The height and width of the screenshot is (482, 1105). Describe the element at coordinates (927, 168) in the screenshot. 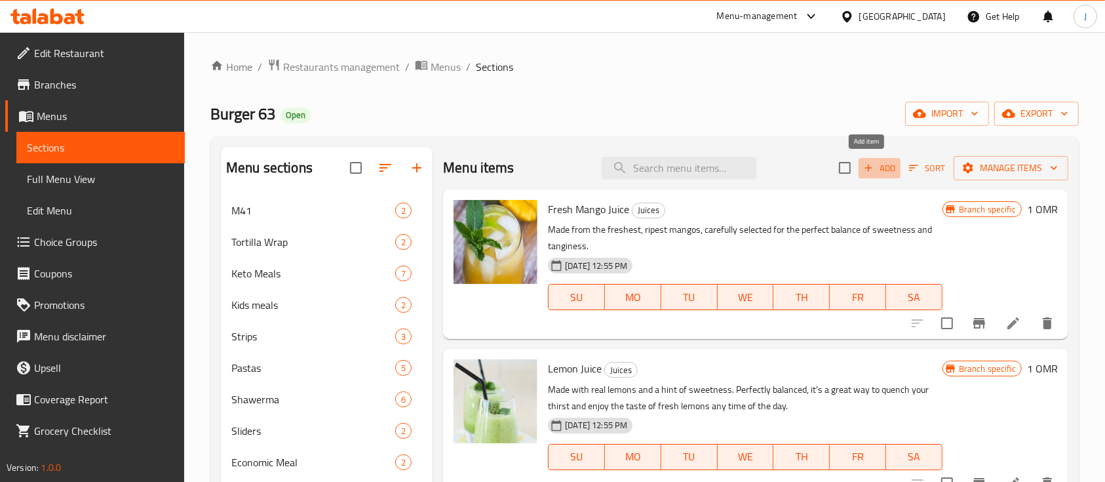

I see `span: Sort items` at that location.